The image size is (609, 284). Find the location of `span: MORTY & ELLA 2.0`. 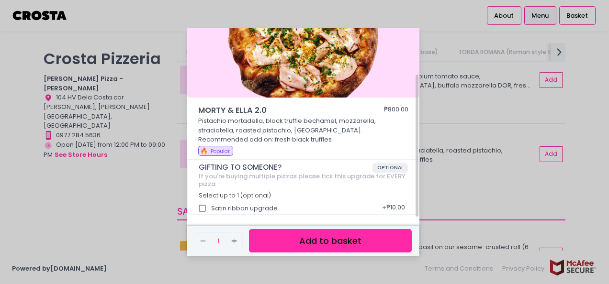

span: MORTY & ELLA 2.0 is located at coordinates (277, 111).